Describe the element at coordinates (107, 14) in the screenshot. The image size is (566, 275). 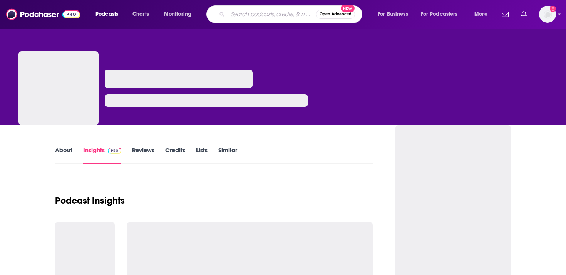
I see `span: Podcasts` at that location.